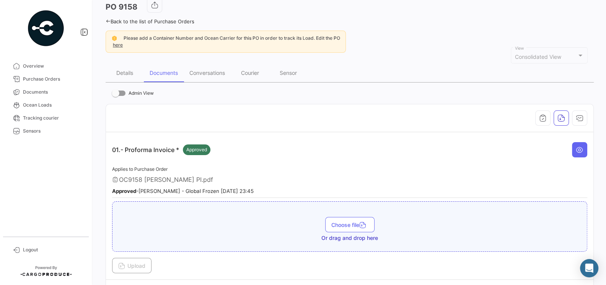 The image size is (606, 285). Describe the element at coordinates (132, 266) in the screenshot. I see `span: Upload` at that location.